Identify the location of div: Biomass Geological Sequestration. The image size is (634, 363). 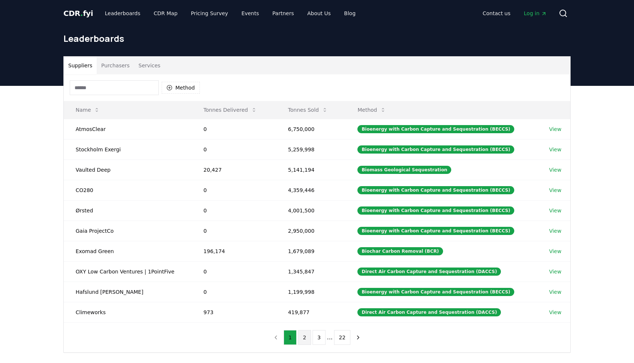
(404, 170).